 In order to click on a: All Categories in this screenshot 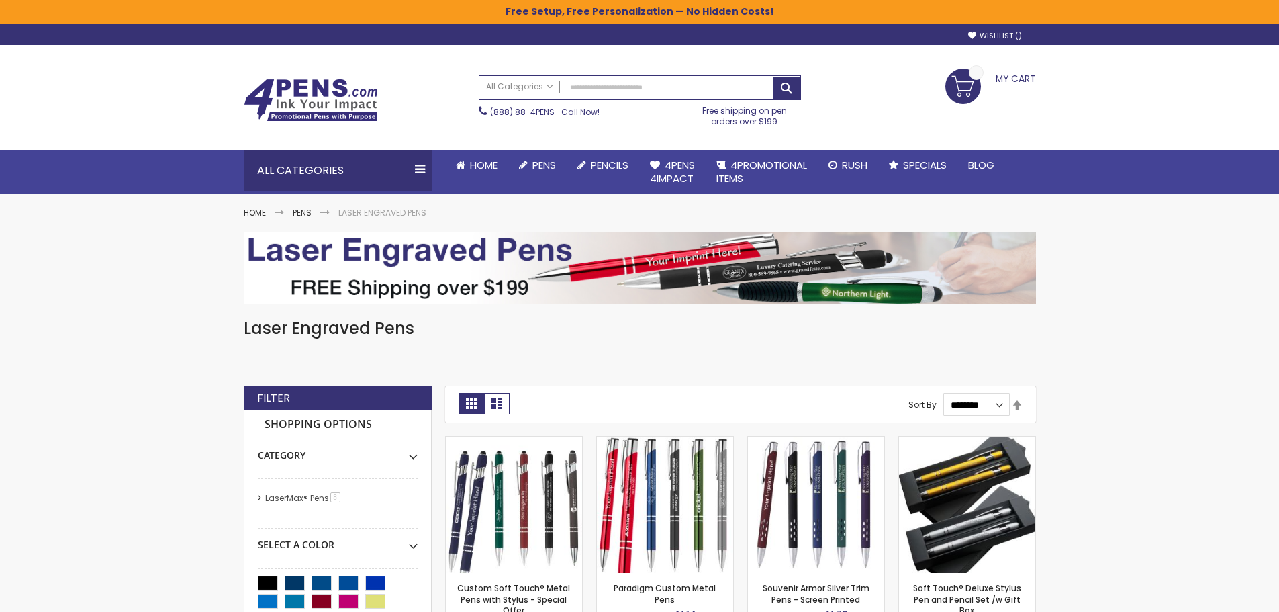, I will do `click(520, 87)`.